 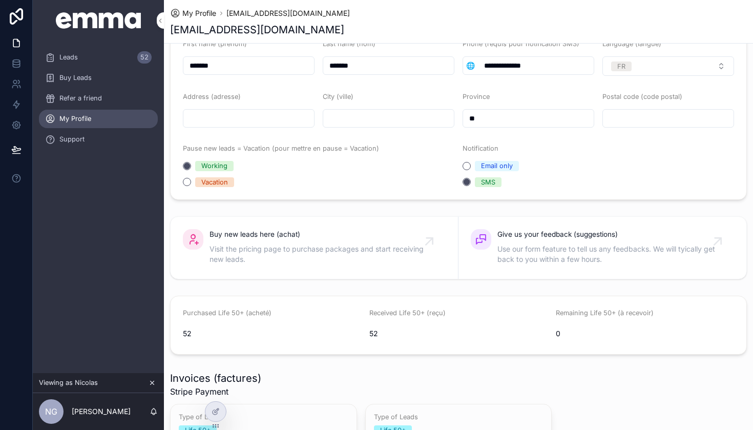 I want to click on span: NG, so click(x=51, y=411).